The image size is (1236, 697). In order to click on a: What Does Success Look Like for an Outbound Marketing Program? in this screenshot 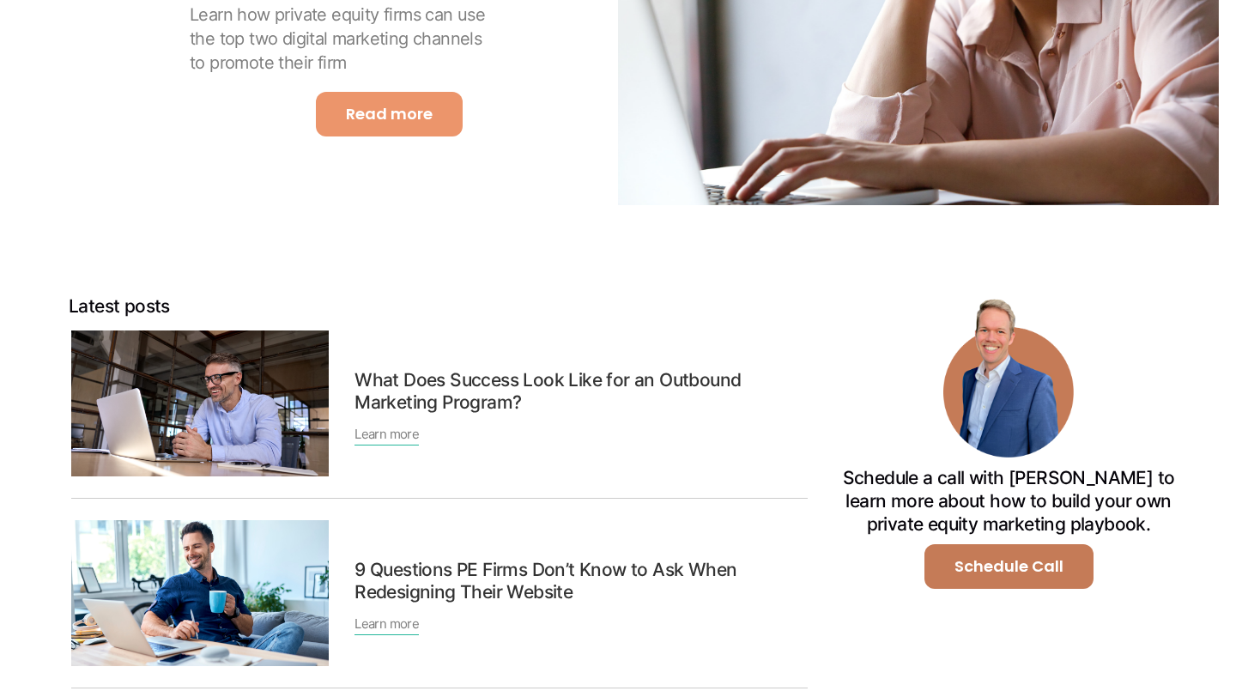, I will do `click(577, 391)`.